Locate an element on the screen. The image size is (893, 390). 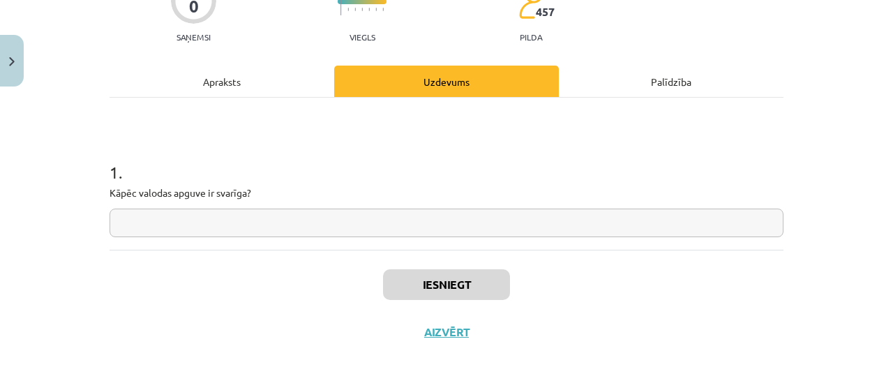
button: Iesniegt is located at coordinates (447, 285).